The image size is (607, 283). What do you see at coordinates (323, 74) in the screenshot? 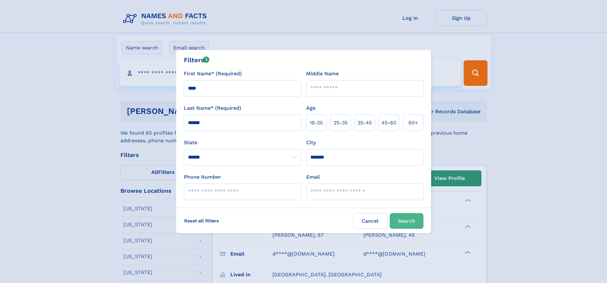
I see `label: Middle Name` at bounding box center [323, 74].